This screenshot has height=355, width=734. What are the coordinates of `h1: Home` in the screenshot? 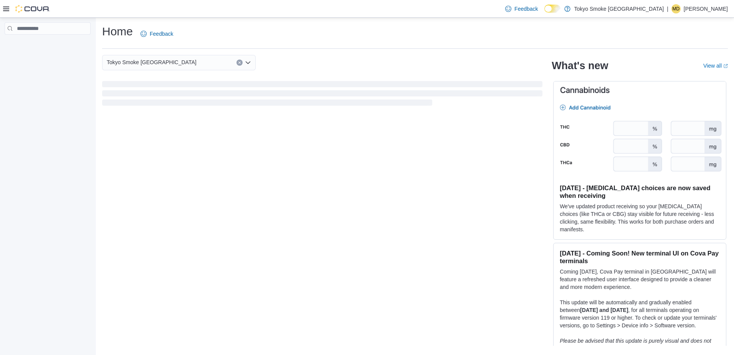 It's located at (117, 31).